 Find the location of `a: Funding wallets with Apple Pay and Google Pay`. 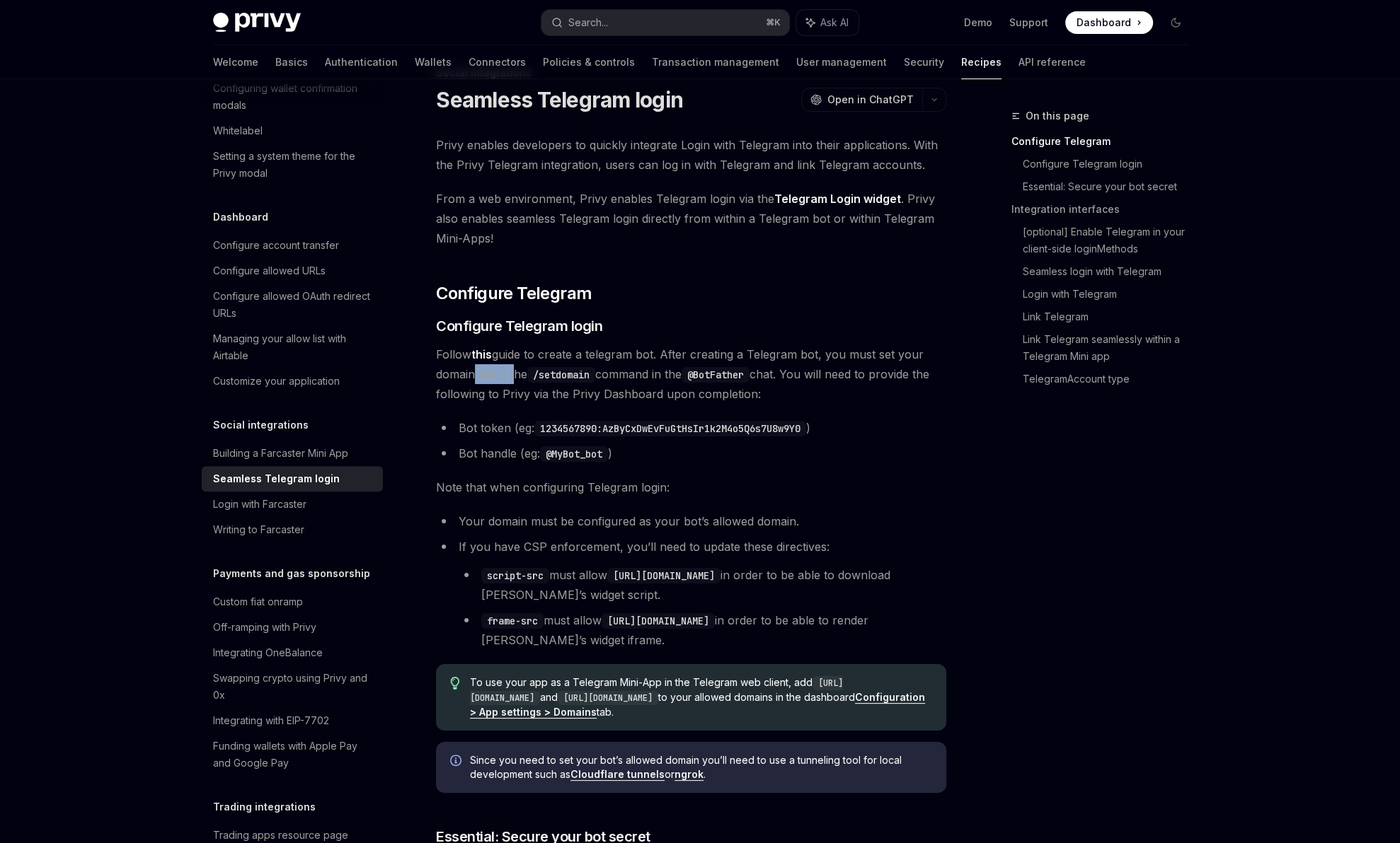

a: Funding wallets with Apple Pay and Google Pay is located at coordinates (293, 755).